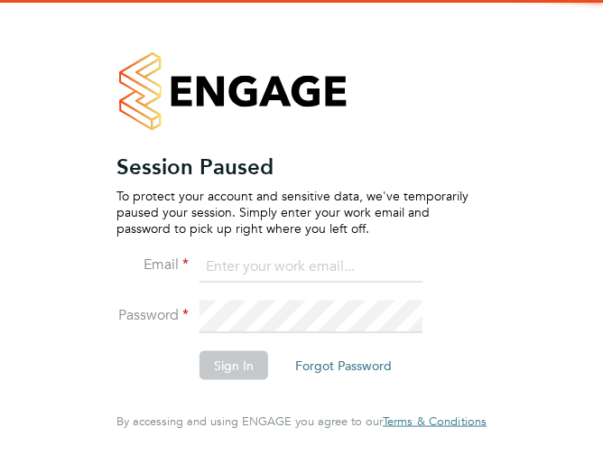 Image resolution: width=603 pixels, height=465 pixels. Describe the element at coordinates (292, 211) in the screenshot. I see `p: To protect your account and sensitive data, we've temporarily paused your session. Simply enter y...` at that location.